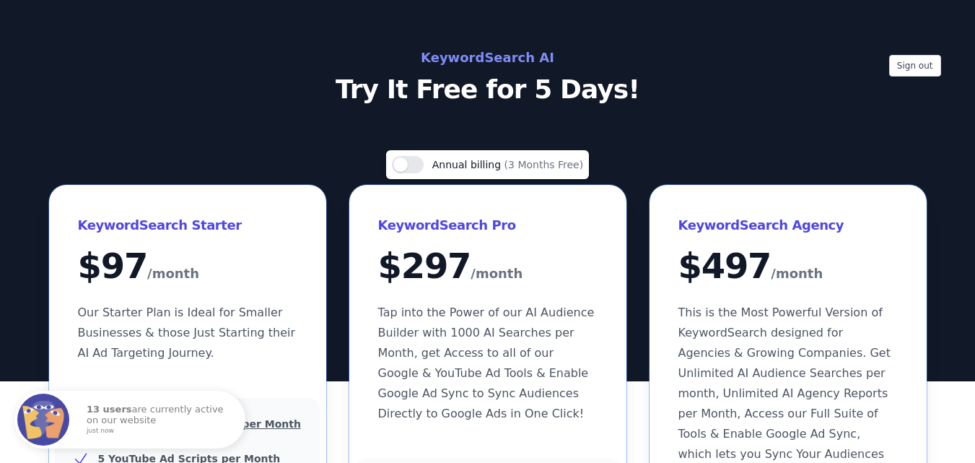 This screenshot has height=463, width=975. I want to click on p: Try It Free for 5 Days!, so click(488, 89).